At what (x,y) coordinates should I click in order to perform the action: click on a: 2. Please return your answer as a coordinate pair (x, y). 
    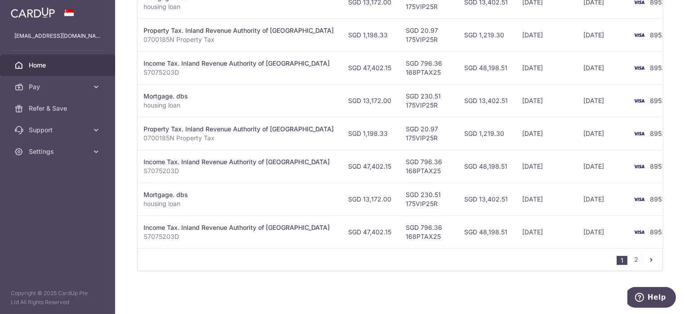
    Looking at the image, I should click on (637, 260).